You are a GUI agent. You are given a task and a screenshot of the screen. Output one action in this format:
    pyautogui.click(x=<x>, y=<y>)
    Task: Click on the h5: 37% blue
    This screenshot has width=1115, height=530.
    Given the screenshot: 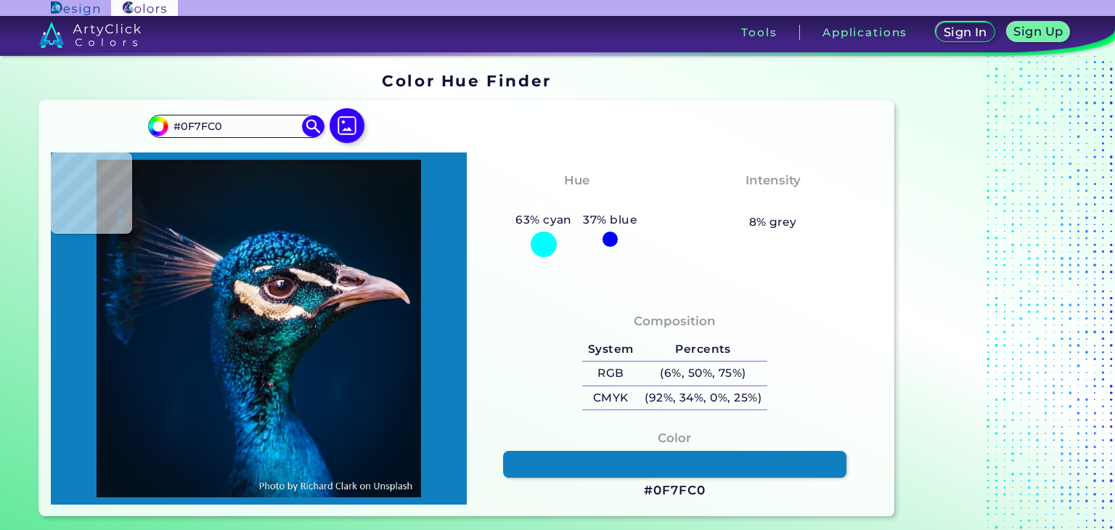 What is the action you would take?
    pyautogui.click(x=611, y=220)
    